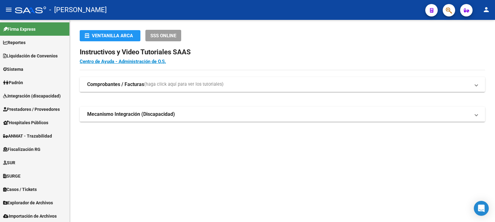 This screenshot has width=495, height=222. What do you see at coordinates (282, 85) in the screenshot?
I see `mat-expansion-panel-header: Comprobantes / Facturas(haga click aquí para ver los tutoriales)` at bounding box center [282, 85].